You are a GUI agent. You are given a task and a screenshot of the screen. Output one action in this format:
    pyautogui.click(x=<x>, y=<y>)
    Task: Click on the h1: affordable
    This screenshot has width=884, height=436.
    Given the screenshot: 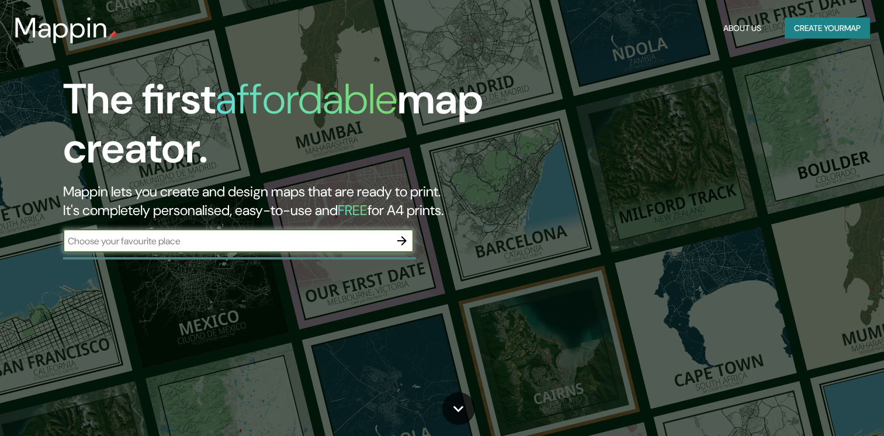 What is the action you would take?
    pyautogui.click(x=306, y=99)
    